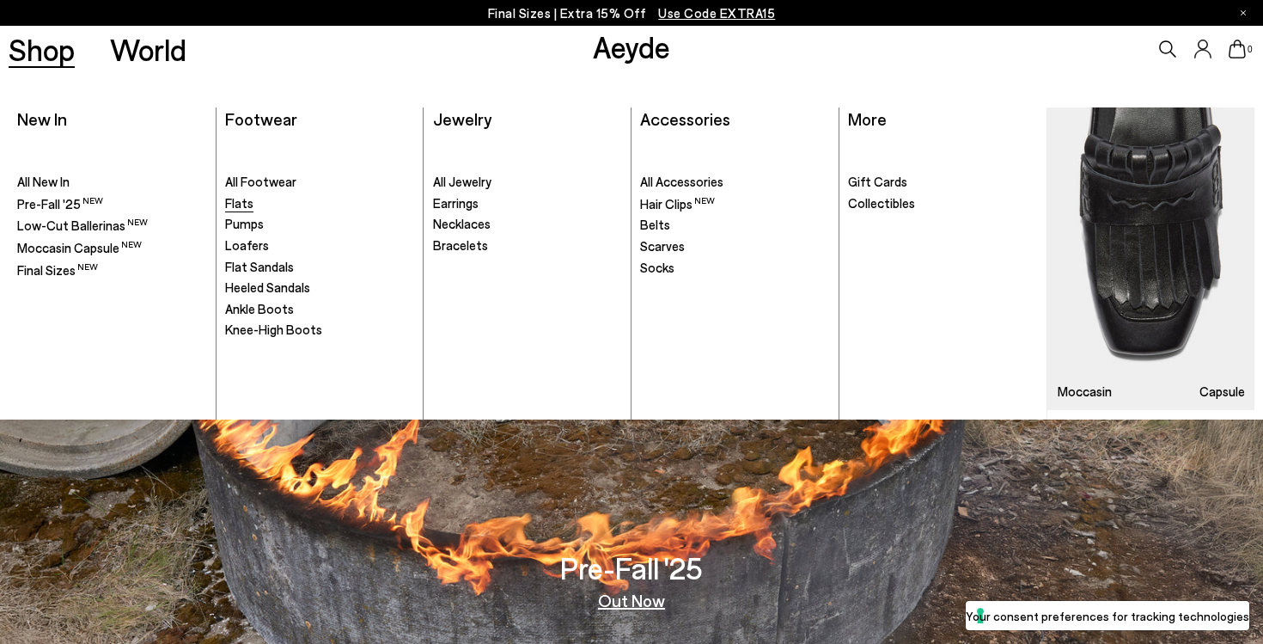 The width and height of the screenshot is (1263, 644). I want to click on span: New In, so click(42, 119).